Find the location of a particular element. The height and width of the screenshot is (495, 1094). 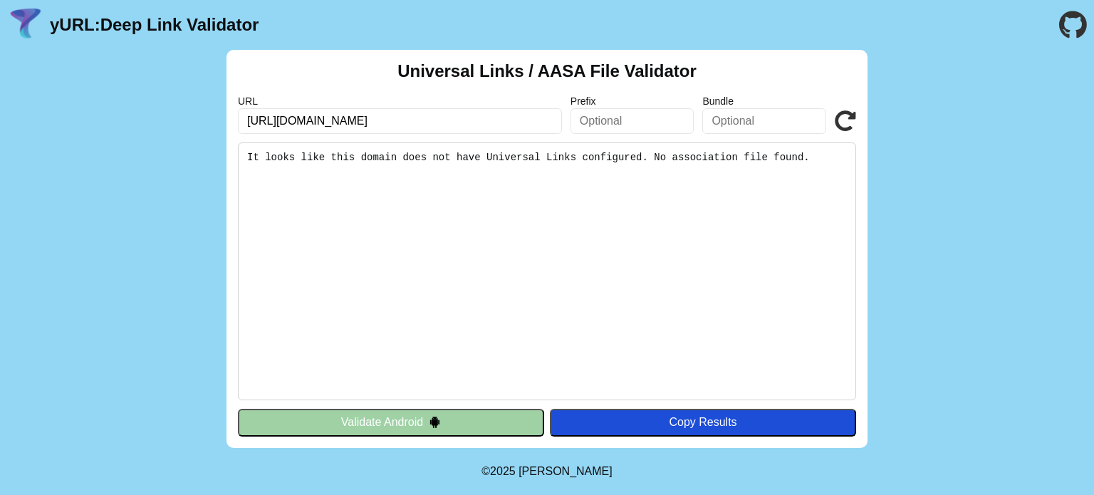

label: Bundle is located at coordinates (765, 101).